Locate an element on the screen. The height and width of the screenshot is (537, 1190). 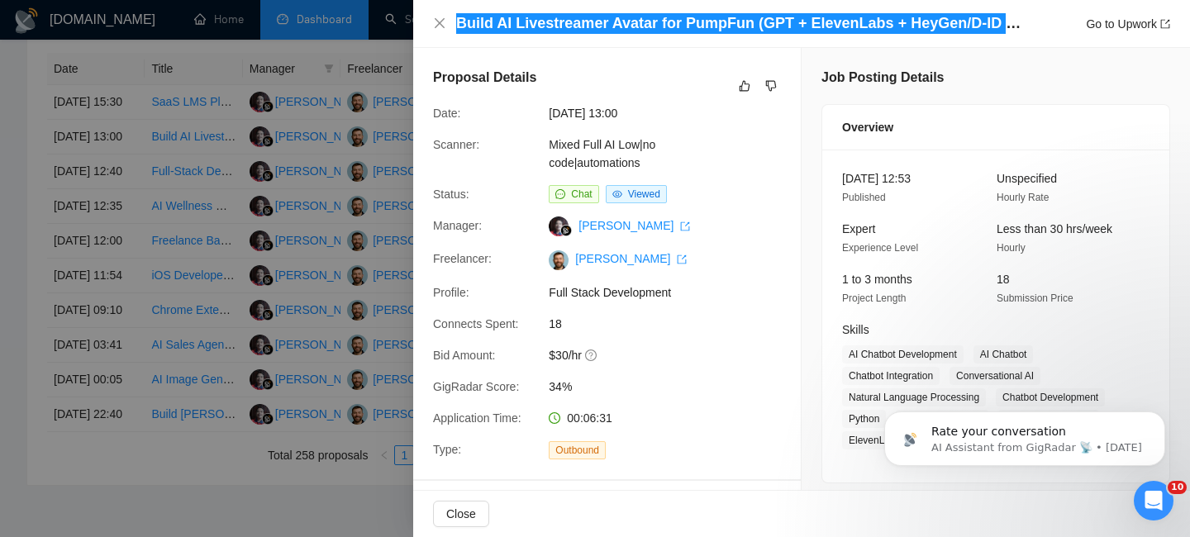
img: Profile image for AI Assistant from GigRadar 📡 is located at coordinates (50, 63).